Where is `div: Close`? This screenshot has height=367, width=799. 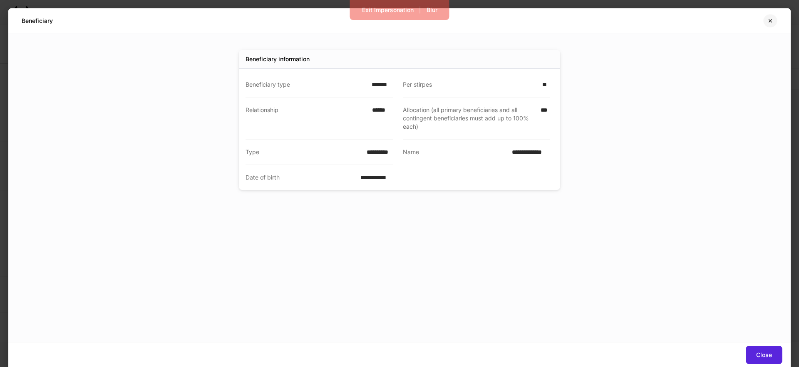
div: Close is located at coordinates (764, 355).